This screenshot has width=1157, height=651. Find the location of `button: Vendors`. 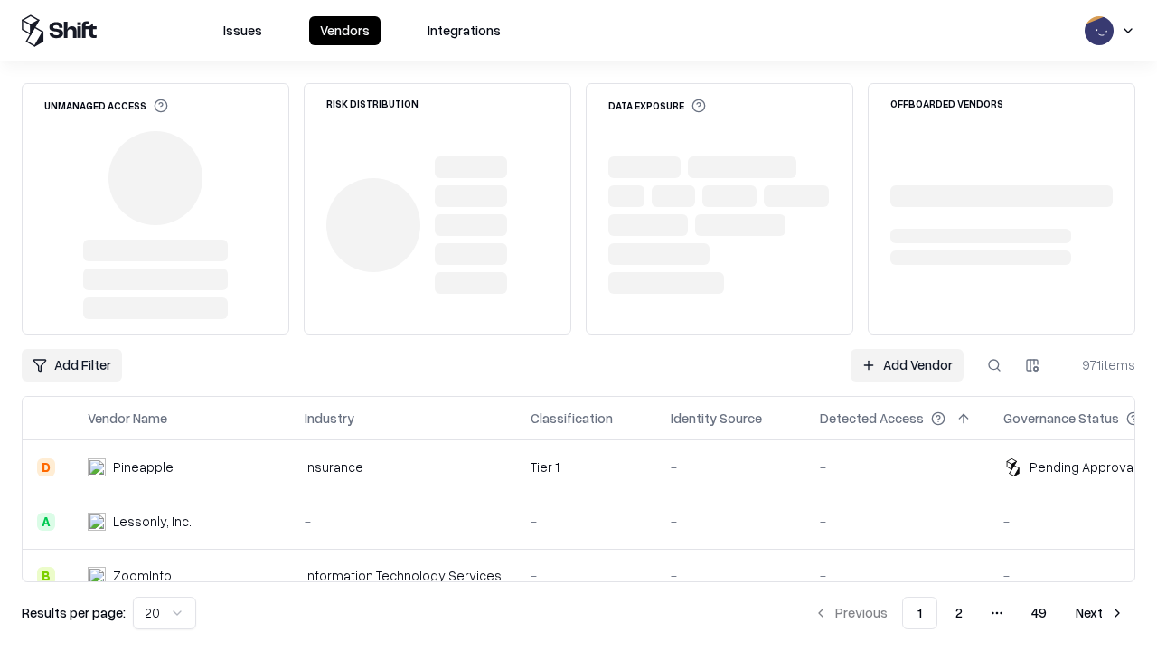

button: Vendors is located at coordinates (345, 31).